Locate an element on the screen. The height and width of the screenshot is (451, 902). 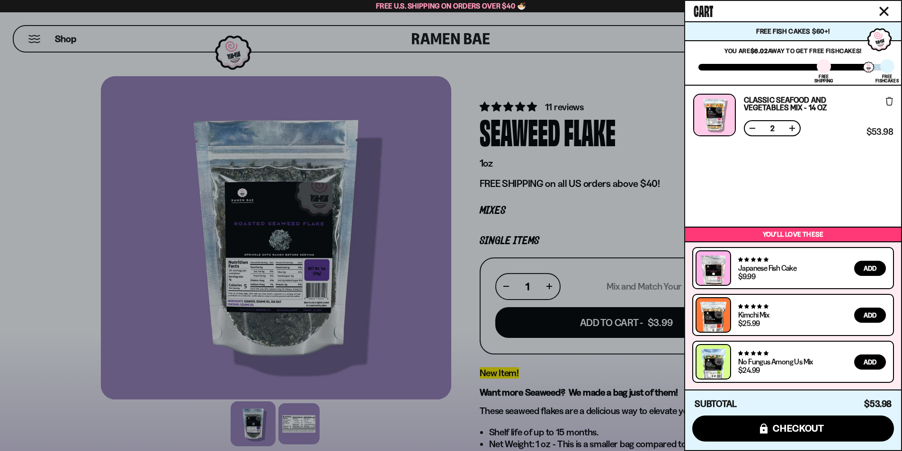
div: Free Fishcakes is located at coordinates (887, 79).